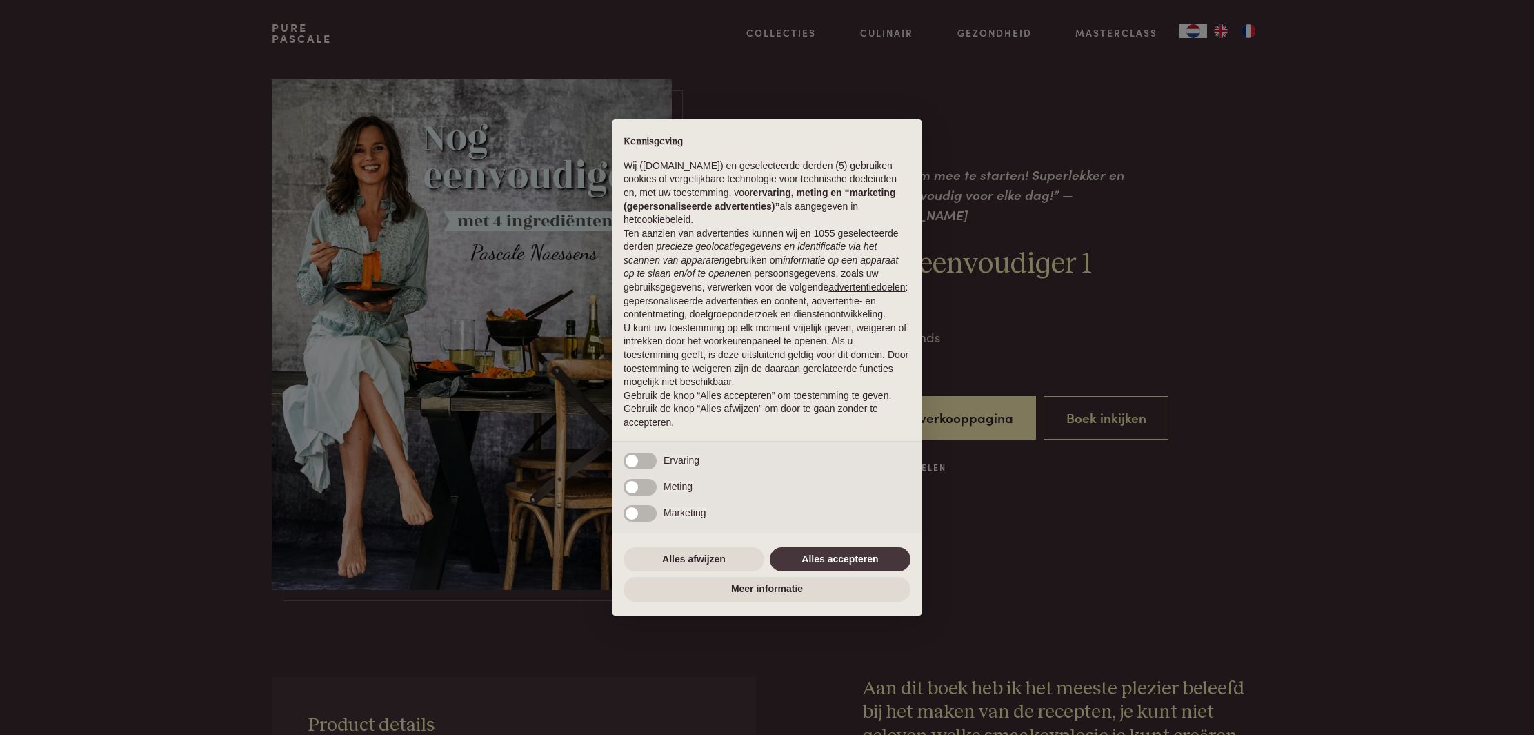 This screenshot has height=735, width=1534. Describe the element at coordinates (767, 589) in the screenshot. I see `button: Meer informatie` at that location.